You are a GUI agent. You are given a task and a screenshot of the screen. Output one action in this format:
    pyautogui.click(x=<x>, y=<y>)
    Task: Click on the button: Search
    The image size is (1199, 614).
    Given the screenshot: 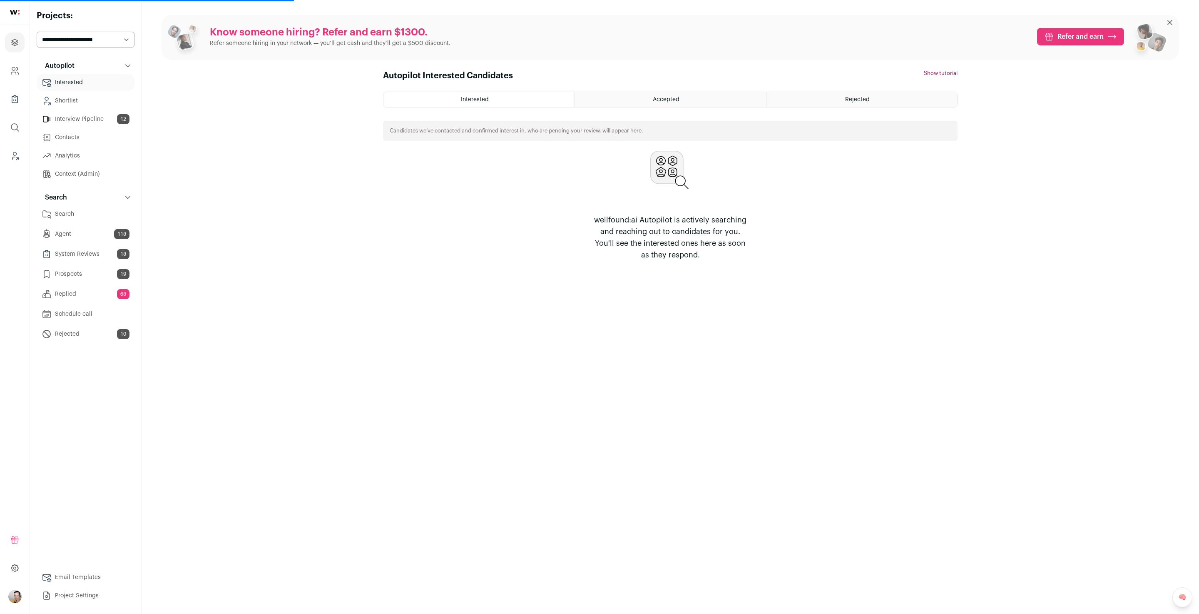 What is the action you would take?
    pyautogui.click(x=85, y=197)
    